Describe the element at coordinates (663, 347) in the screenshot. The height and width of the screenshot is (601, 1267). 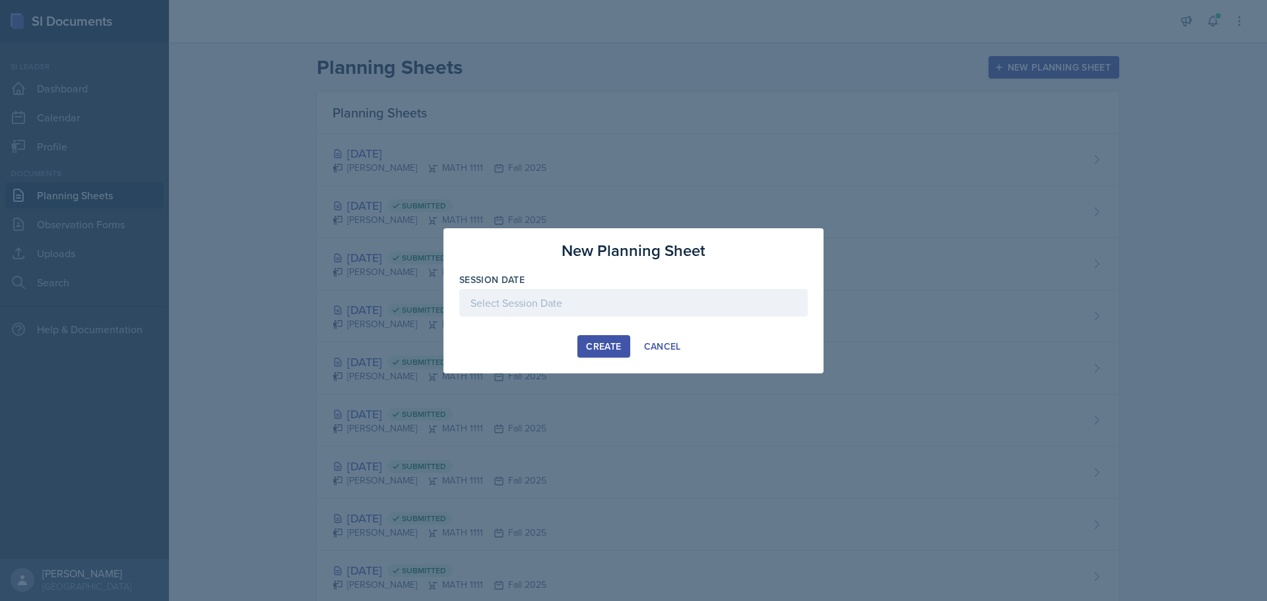
I see `div: Cancel` at that location.